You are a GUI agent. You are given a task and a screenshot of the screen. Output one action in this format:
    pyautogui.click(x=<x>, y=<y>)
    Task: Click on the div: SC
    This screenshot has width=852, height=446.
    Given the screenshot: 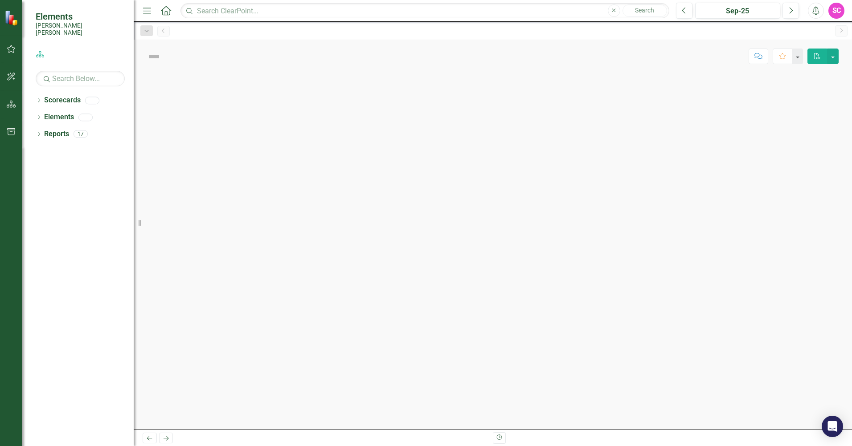 What is the action you would take?
    pyautogui.click(x=836, y=11)
    